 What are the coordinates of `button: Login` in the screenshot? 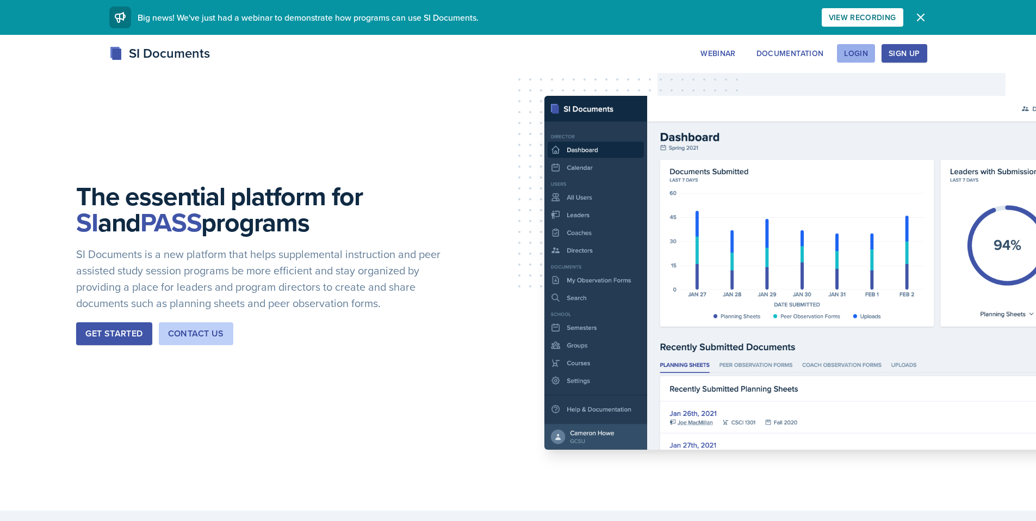 It's located at (856, 53).